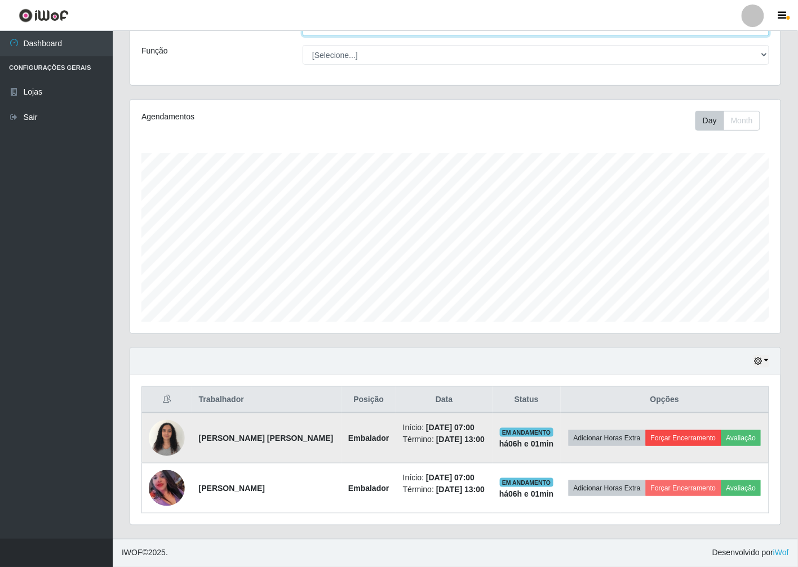 The height and width of the screenshot is (567, 798). I want to click on th: Trabalhador, so click(266, 400).